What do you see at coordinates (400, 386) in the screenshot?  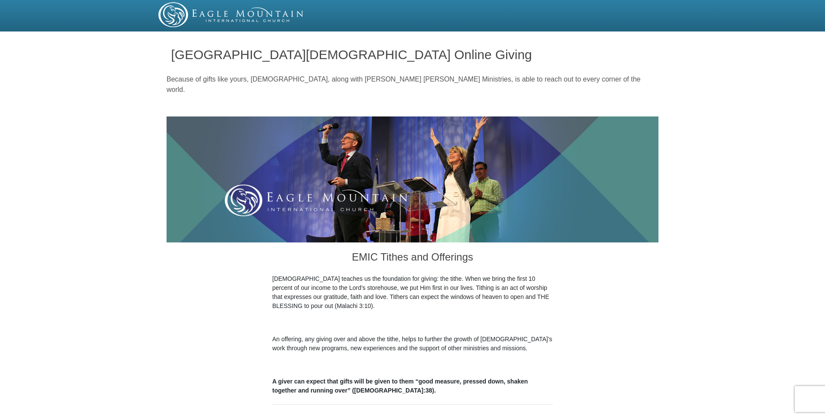 I see `b: A giver can expect that gifts will be given to them “good measure, pressed down, shaken together ...` at bounding box center [400, 386].